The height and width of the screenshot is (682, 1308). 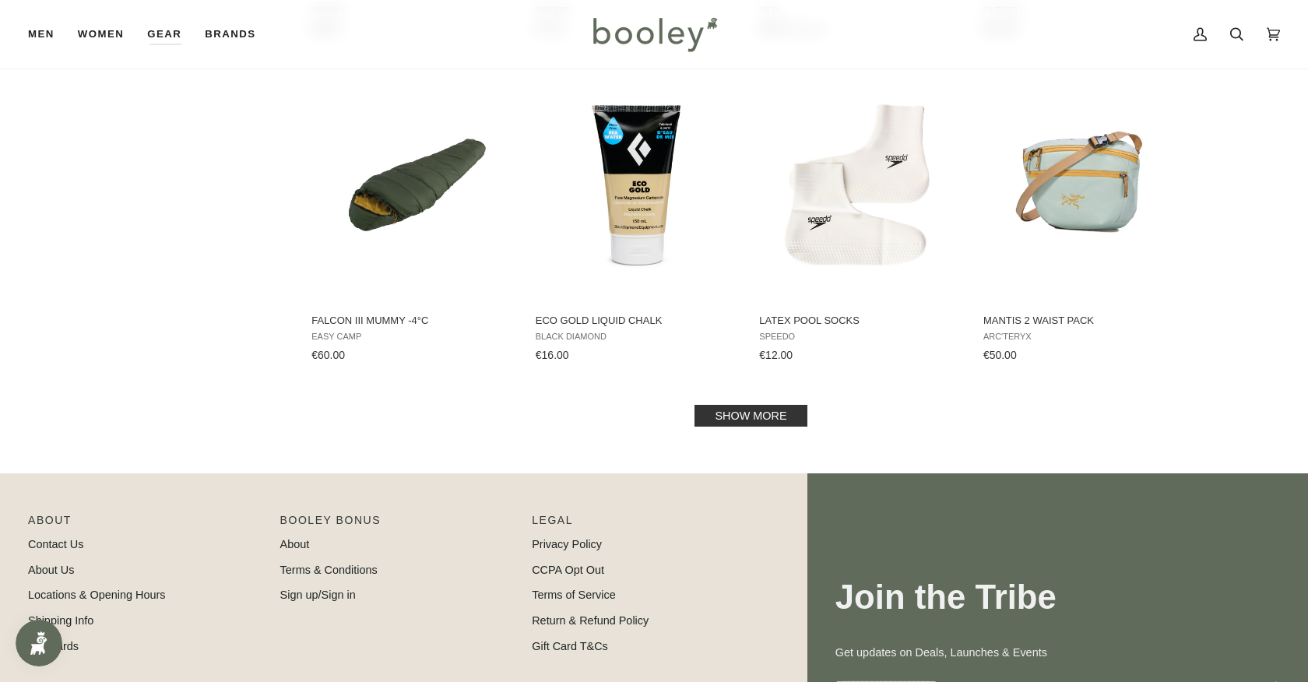 I want to click on a: Terms of Service, so click(x=574, y=595).